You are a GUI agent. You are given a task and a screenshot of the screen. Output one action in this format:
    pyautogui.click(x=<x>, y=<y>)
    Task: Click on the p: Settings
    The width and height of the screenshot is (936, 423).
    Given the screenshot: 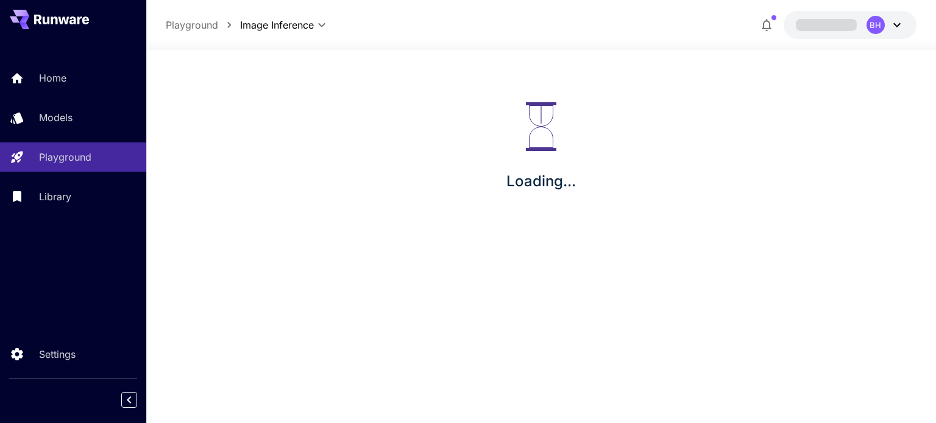 What is the action you would take?
    pyautogui.click(x=57, y=355)
    